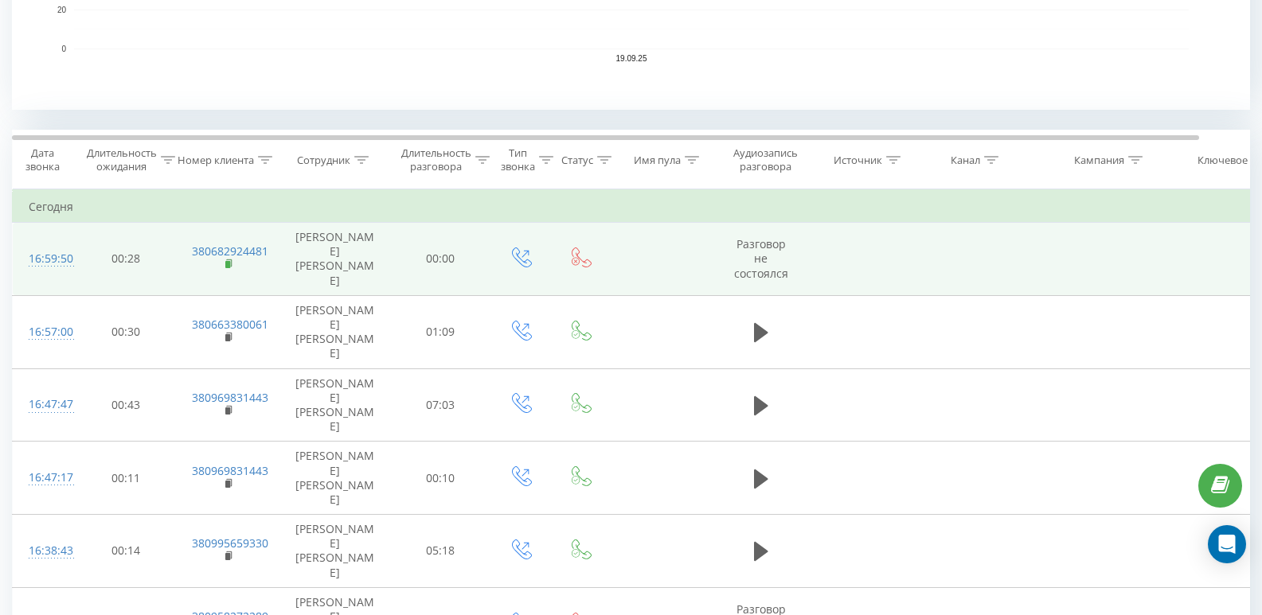 This screenshot has width=1262, height=615. What do you see at coordinates (1099, 160) in the screenshot?
I see `div: Кампания` at bounding box center [1099, 160].